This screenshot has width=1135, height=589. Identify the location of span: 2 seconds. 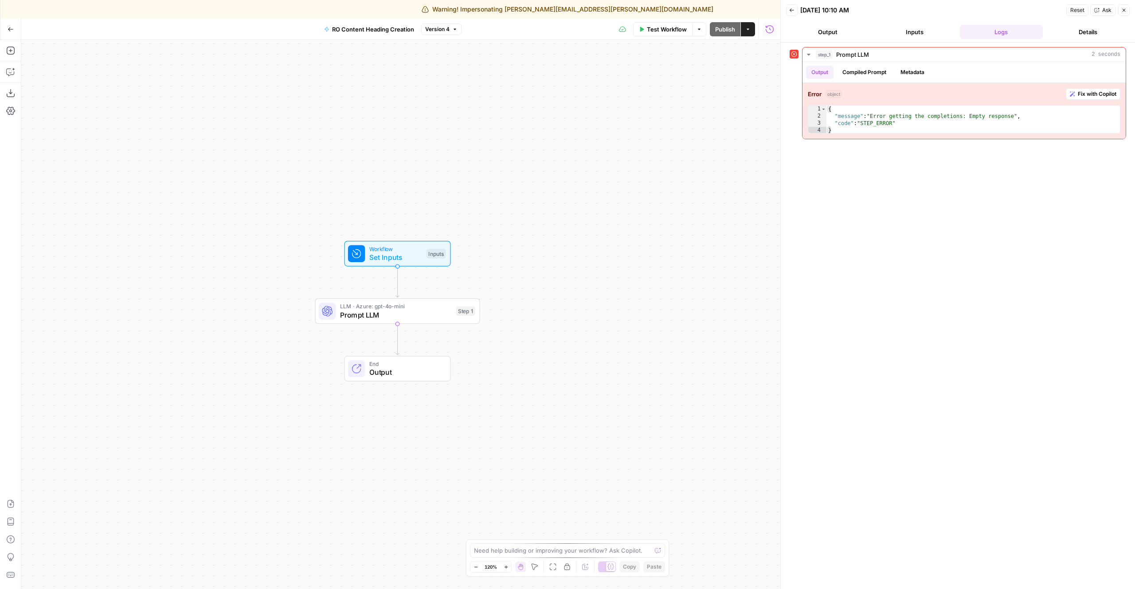
(1106, 55).